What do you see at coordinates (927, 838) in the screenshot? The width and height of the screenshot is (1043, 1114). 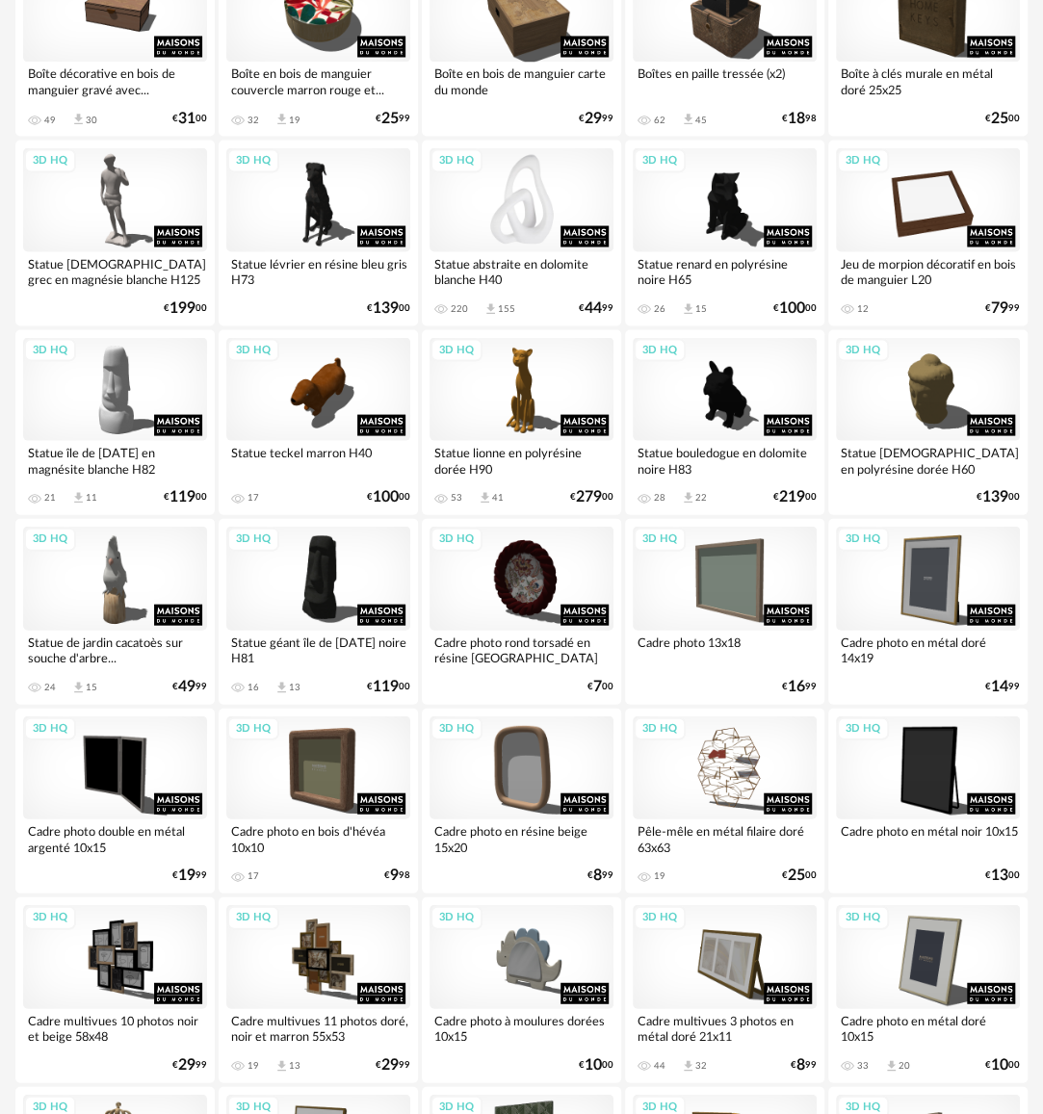 I see `div: Cadre photo en métal noir 10x15` at bounding box center [927, 838].